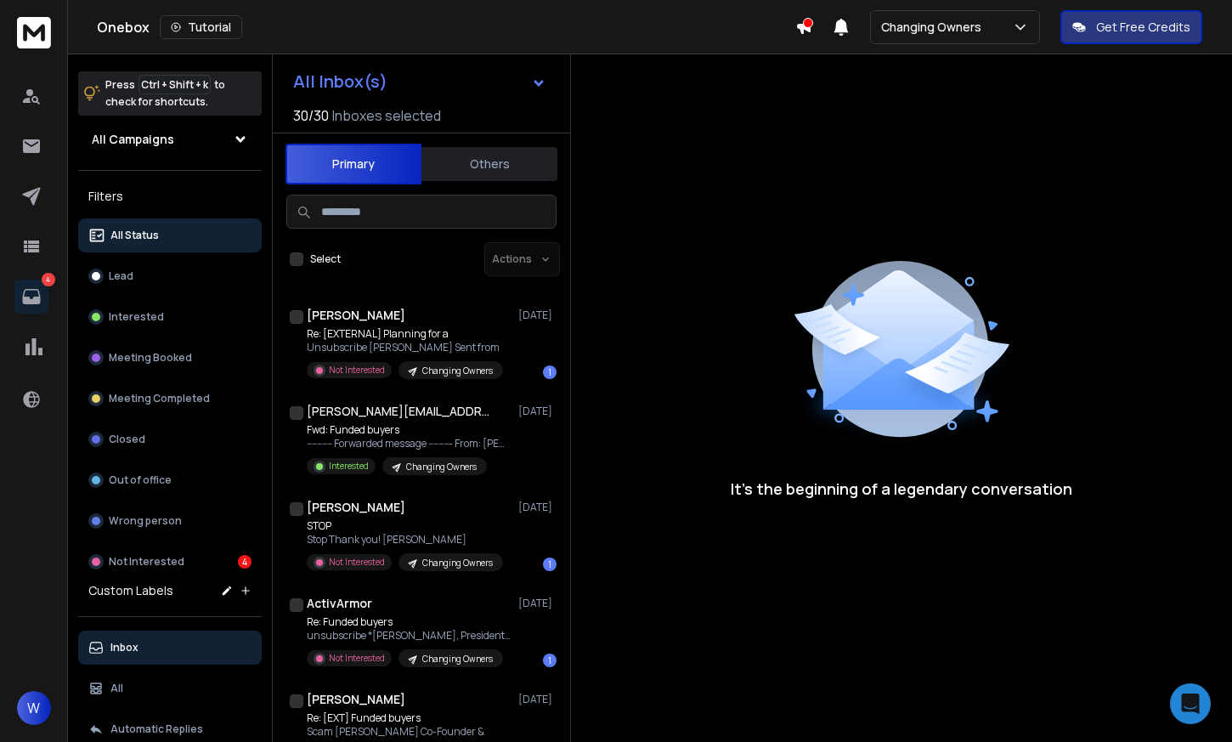  Describe the element at coordinates (420, 82) in the screenshot. I see `button: All Inbox(s)` at that location.